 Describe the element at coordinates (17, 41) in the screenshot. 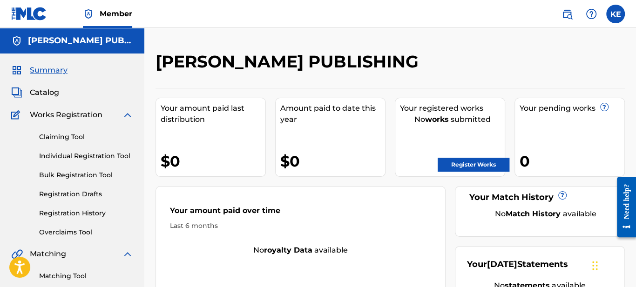

I see `img: Accounts` at that location.